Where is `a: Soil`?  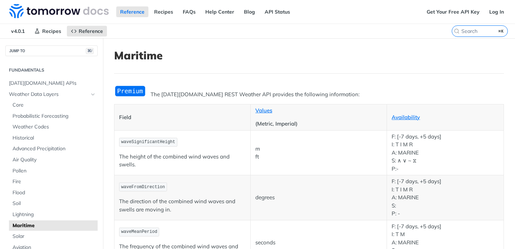 a: Soil is located at coordinates (53, 203).